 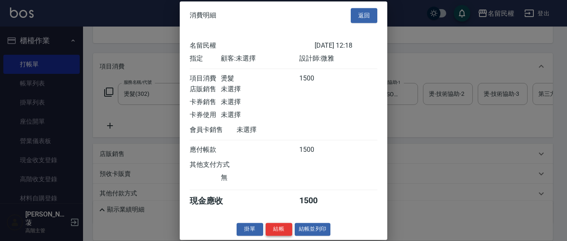 I want to click on button: 返回, so click(x=364, y=15).